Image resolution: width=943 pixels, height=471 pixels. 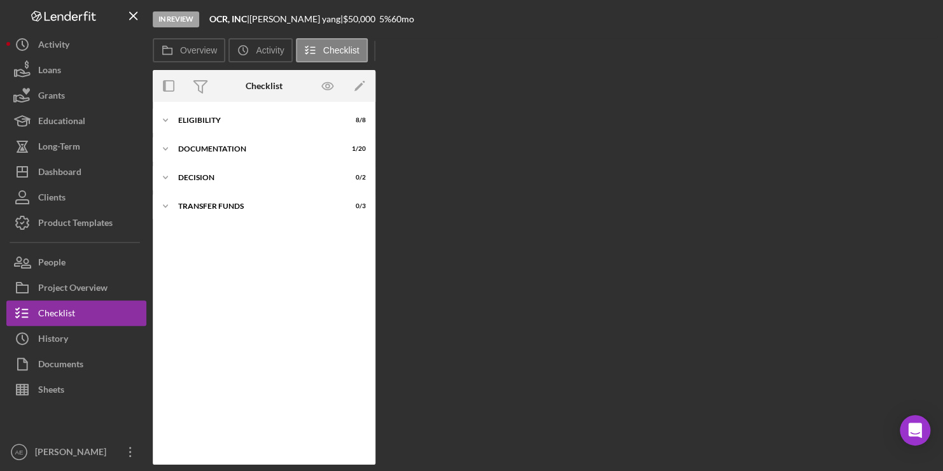 I want to click on a: Documents, so click(x=76, y=364).